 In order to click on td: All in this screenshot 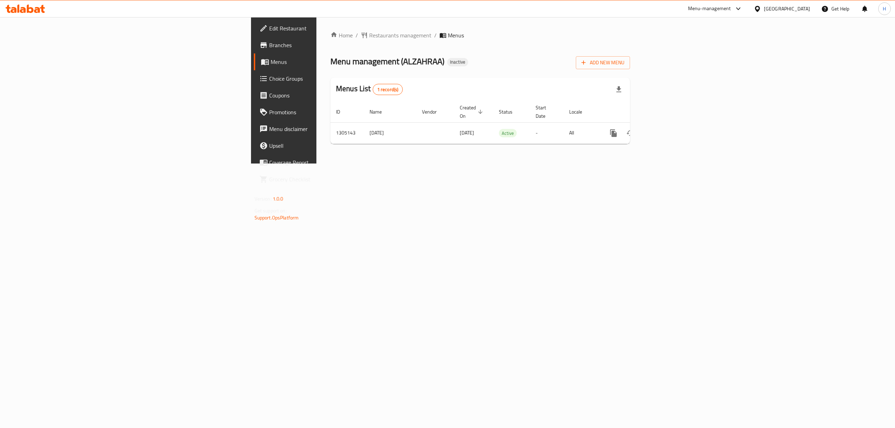, I will do `click(582, 133)`.